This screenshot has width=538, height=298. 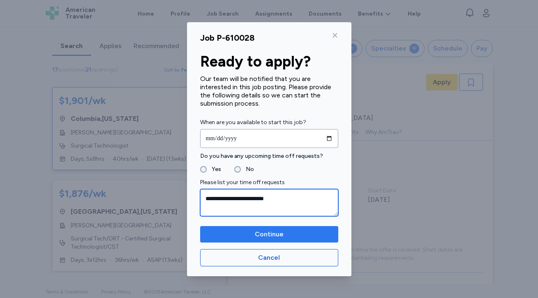 What do you see at coordinates (269, 234) in the screenshot?
I see `span: Continue` at bounding box center [269, 234].